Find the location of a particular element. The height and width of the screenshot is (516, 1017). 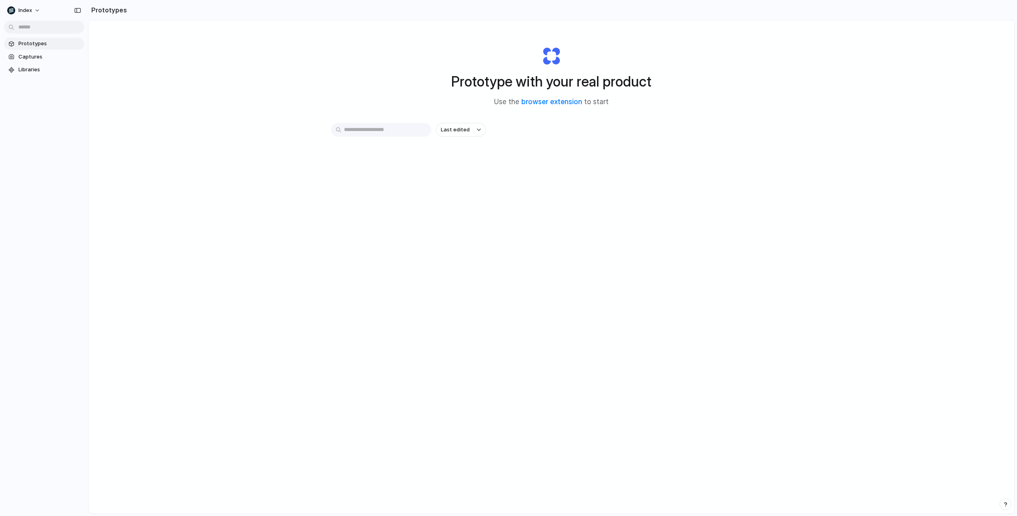

a: browser extension is located at coordinates (552, 102).